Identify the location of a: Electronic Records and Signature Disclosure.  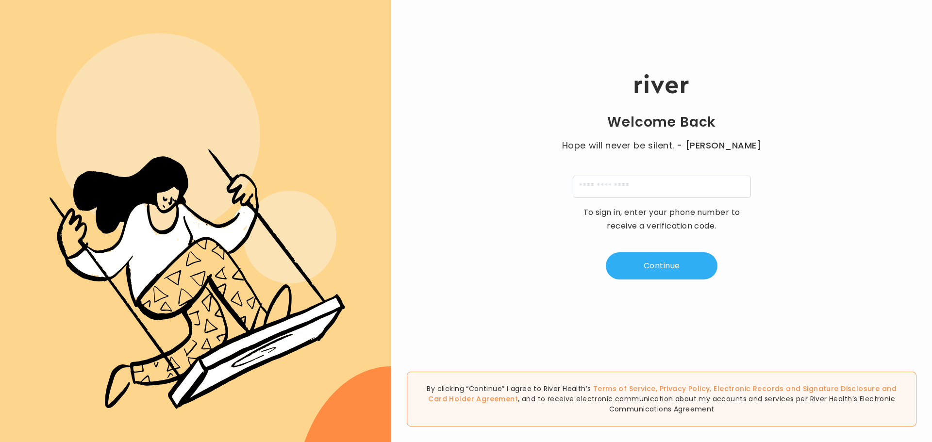
(796, 389).